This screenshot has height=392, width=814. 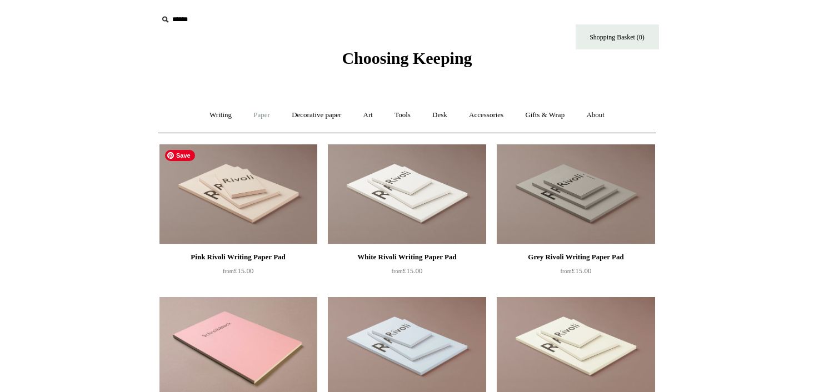 I want to click on div: White Rivoli Writing Paper Pad, so click(x=407, y=257).